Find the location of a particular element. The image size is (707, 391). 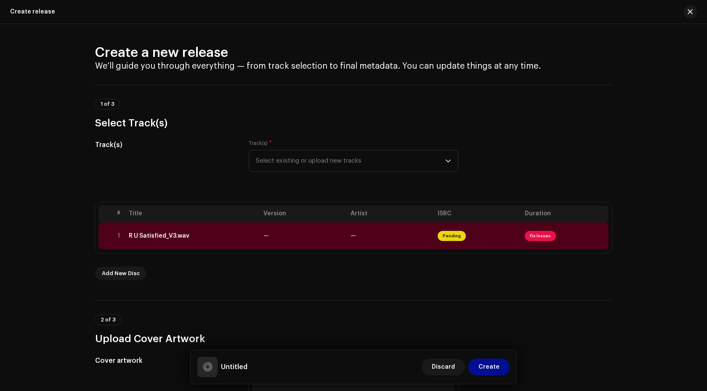

h5: Track(s) is located at coordinates (165, 145).